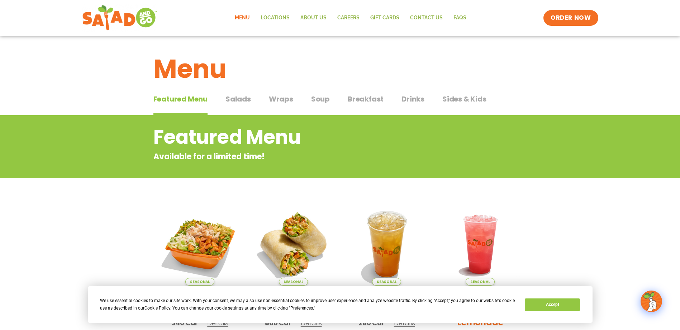 The image size is (680, 330). I want to click on span: Cookie Policy, so click(157, 308).